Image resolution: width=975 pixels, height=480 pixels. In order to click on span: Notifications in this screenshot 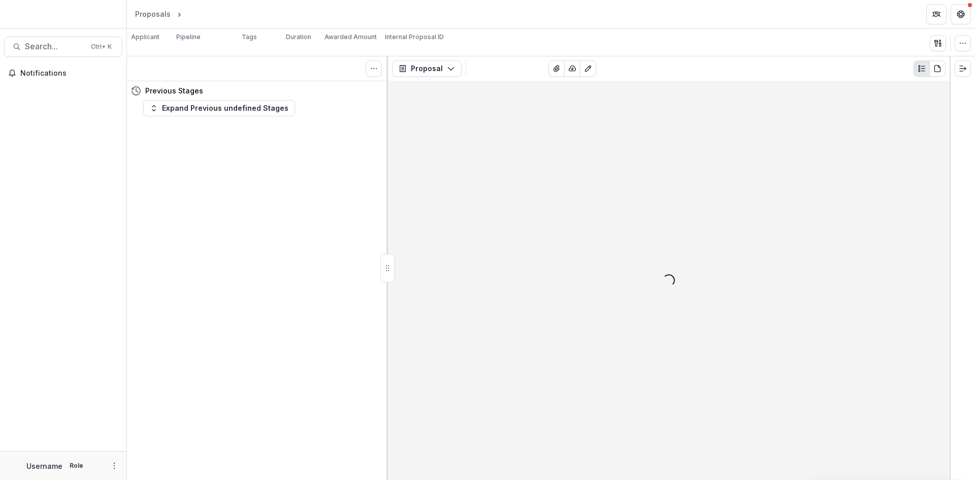, I will do `click(69, 73)`.